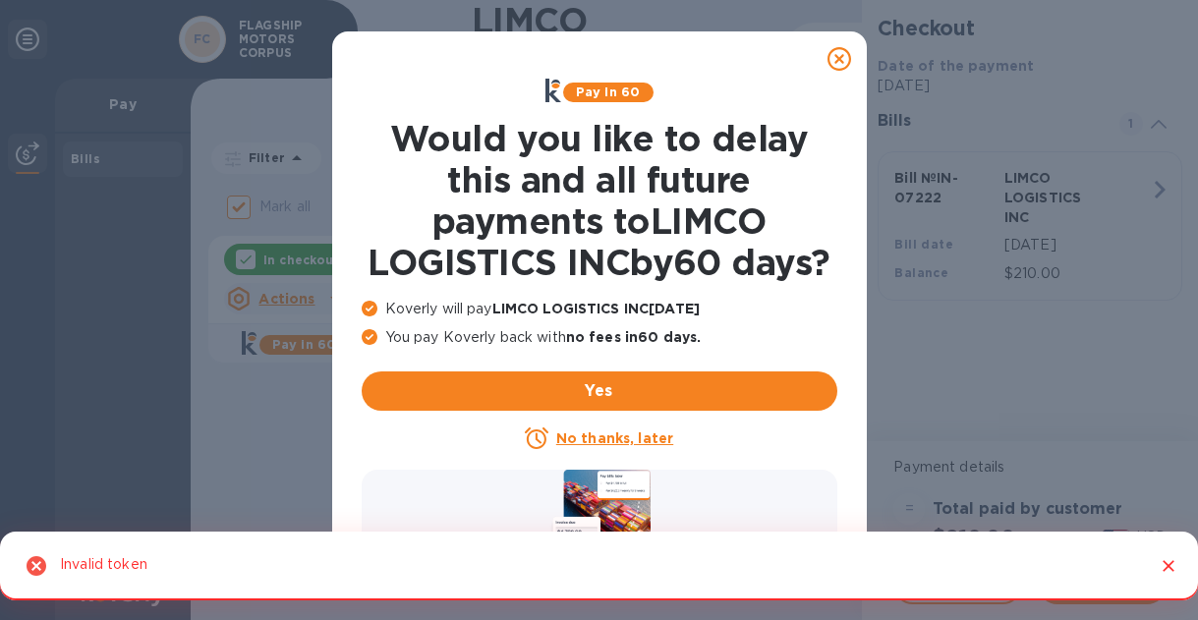 The width and height of the screenshot is (1198, 620). What do you see at coordinates (600, 337) in the screenshot?
I see `p: You pay Koverly back with` at bounding box center [600, 337].